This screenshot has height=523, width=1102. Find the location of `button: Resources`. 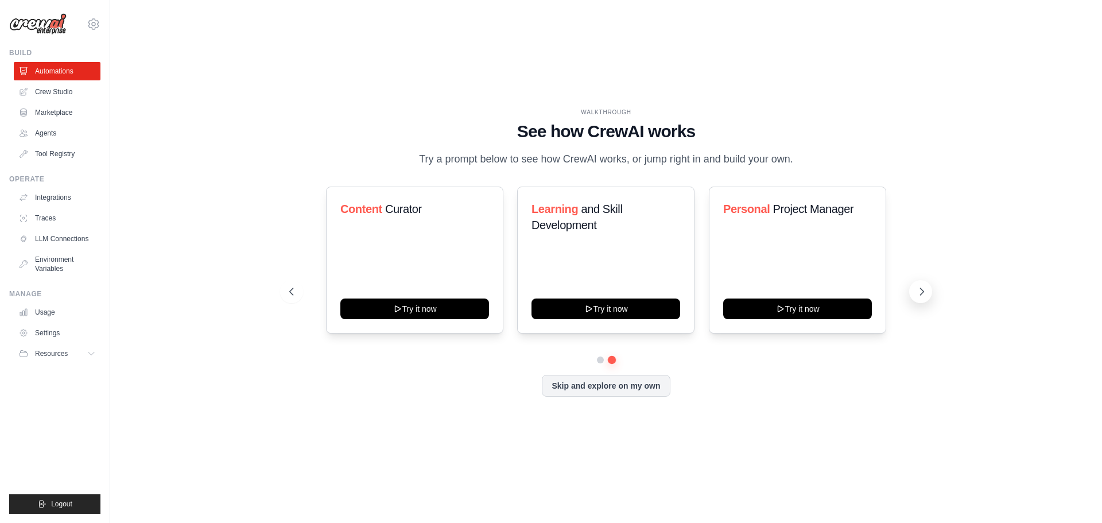

button: Resources is located at coordinates (57, 353).